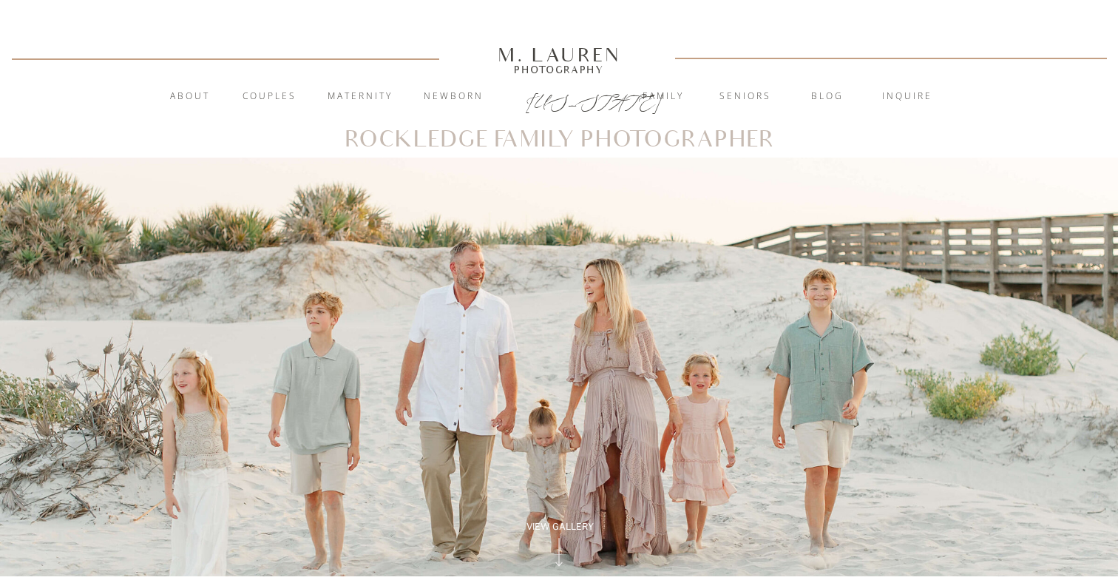 This screenshot has height=583, width=1118. What do you see at coordinates (663, 97) in the screenshot?
I see `a: Family` at bounding box center [663, 97].